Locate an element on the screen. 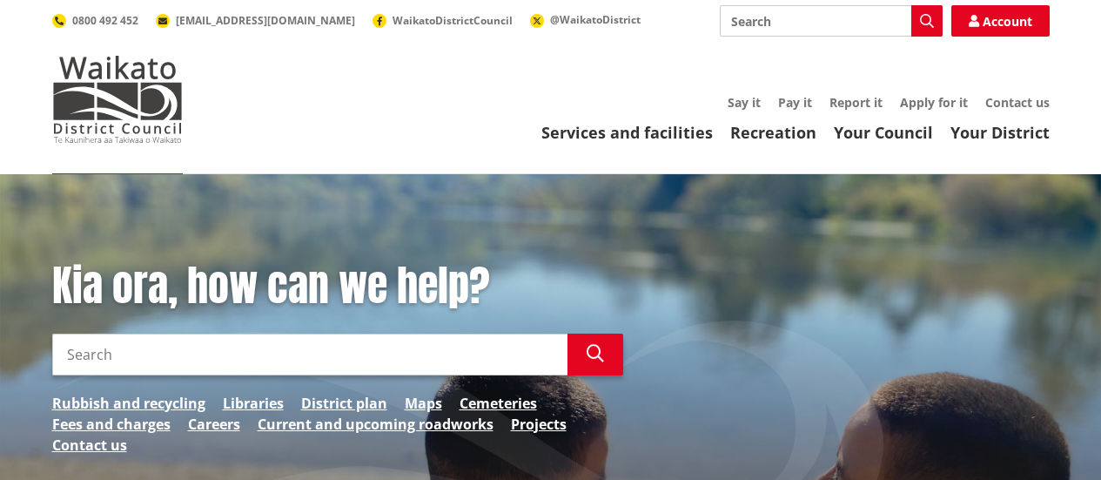 The height and width of the screenshot is (480, 1101). a: Services and facilities is located at coordinates (627, 132).